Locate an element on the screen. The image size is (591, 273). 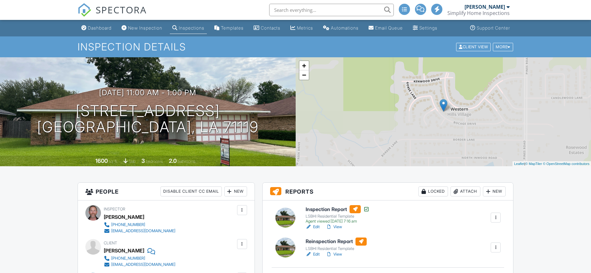
div: Disable Client CC Email is located at coordinates (191, 192).